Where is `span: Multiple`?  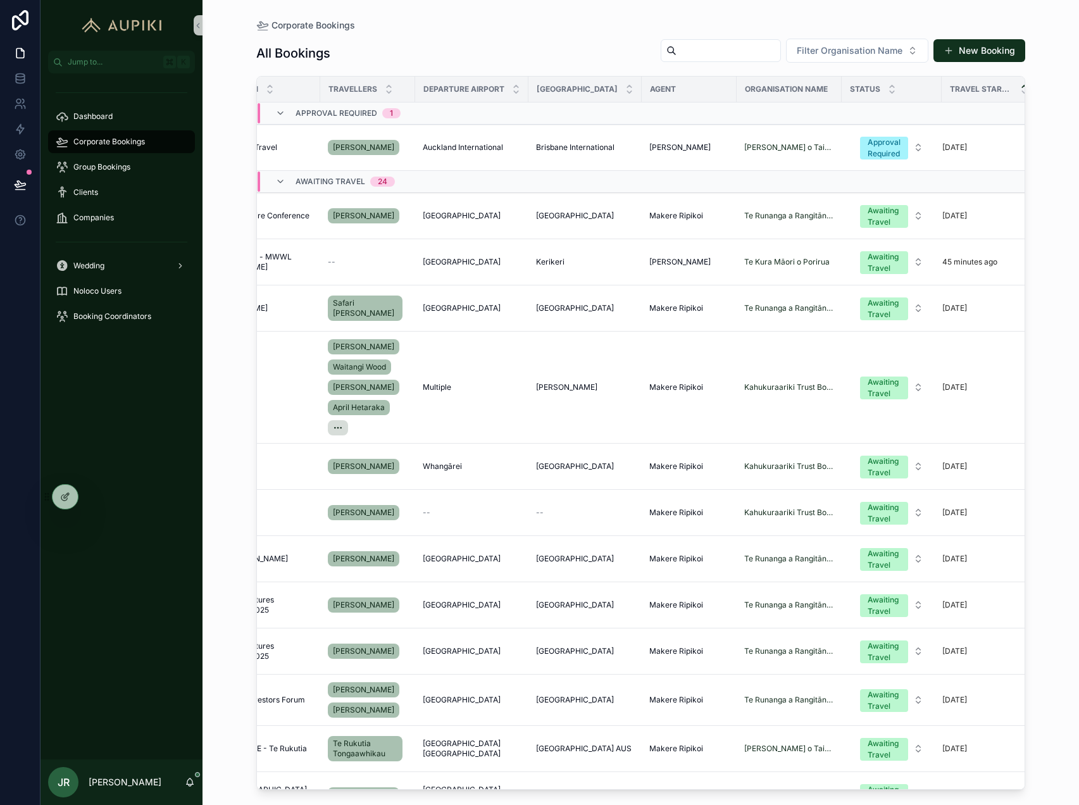
span: Multiple is located at coordinates (437, 387).